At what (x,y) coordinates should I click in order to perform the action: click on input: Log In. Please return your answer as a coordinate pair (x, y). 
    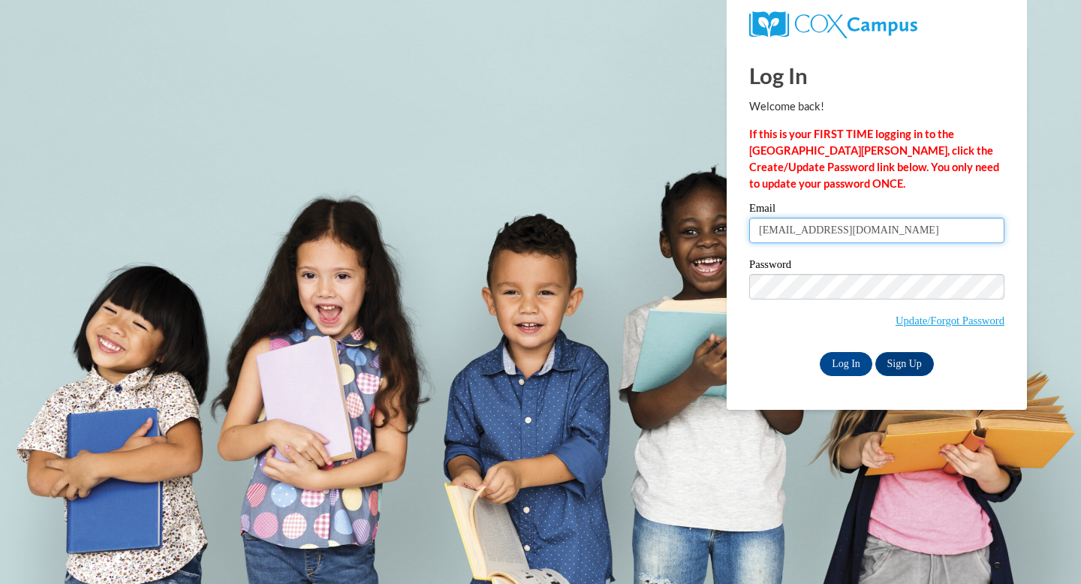
    Looking at the image, I should click on (846, 364).